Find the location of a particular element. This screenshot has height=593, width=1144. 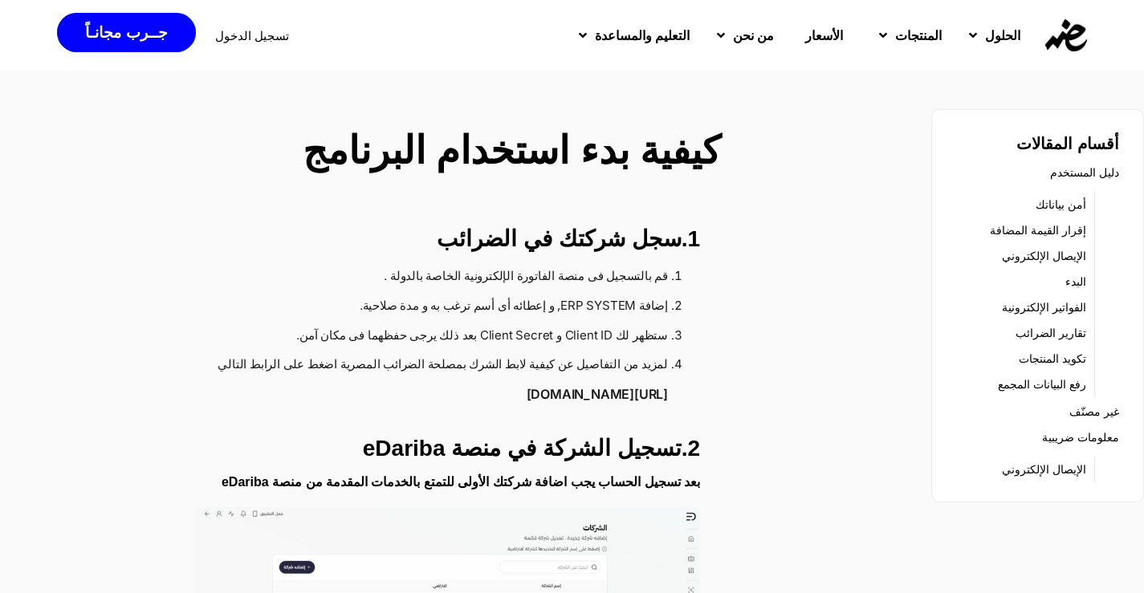

span: تسجيل الدخول is located at coordinates (252, 35).